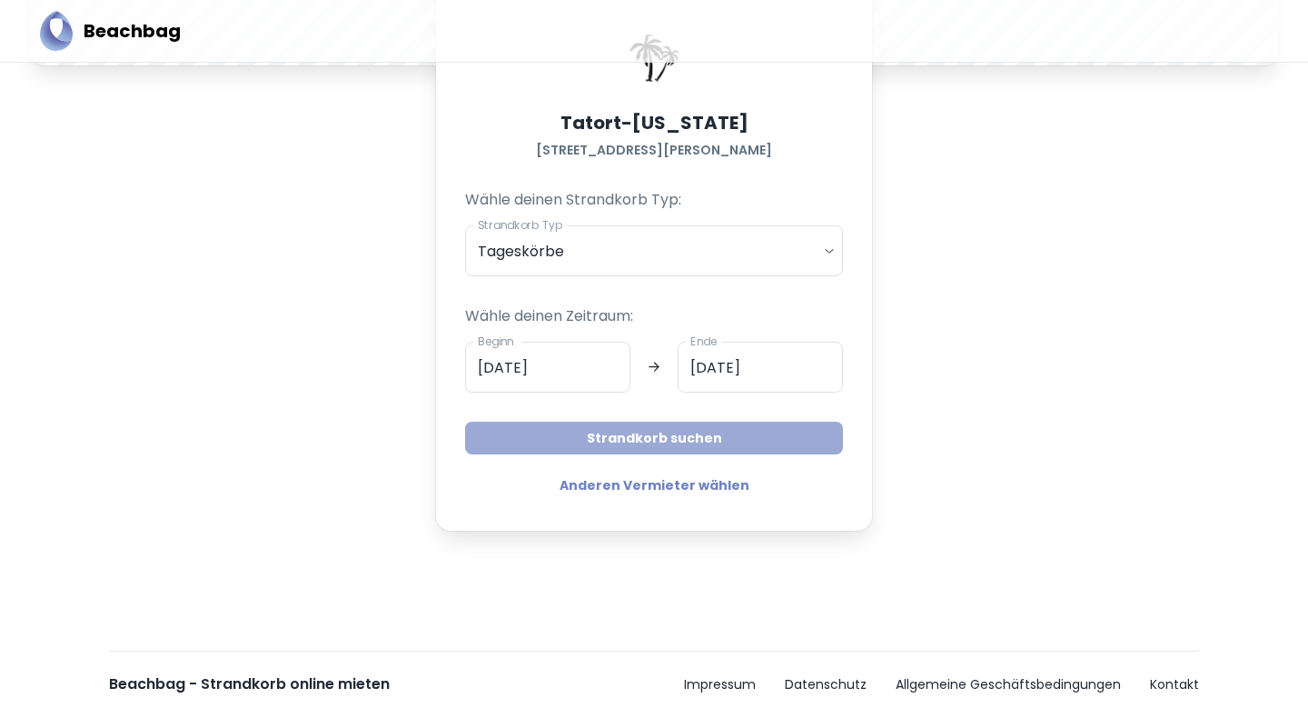  What do you see at coordinates (654, 485) in the screenshot?
I see `a: Anderen Vermieter wählen` at bounding box center [654, 485].